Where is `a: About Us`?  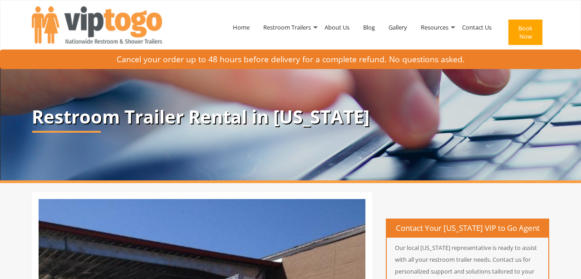
a: About Us is located at coordinates (337, 27).